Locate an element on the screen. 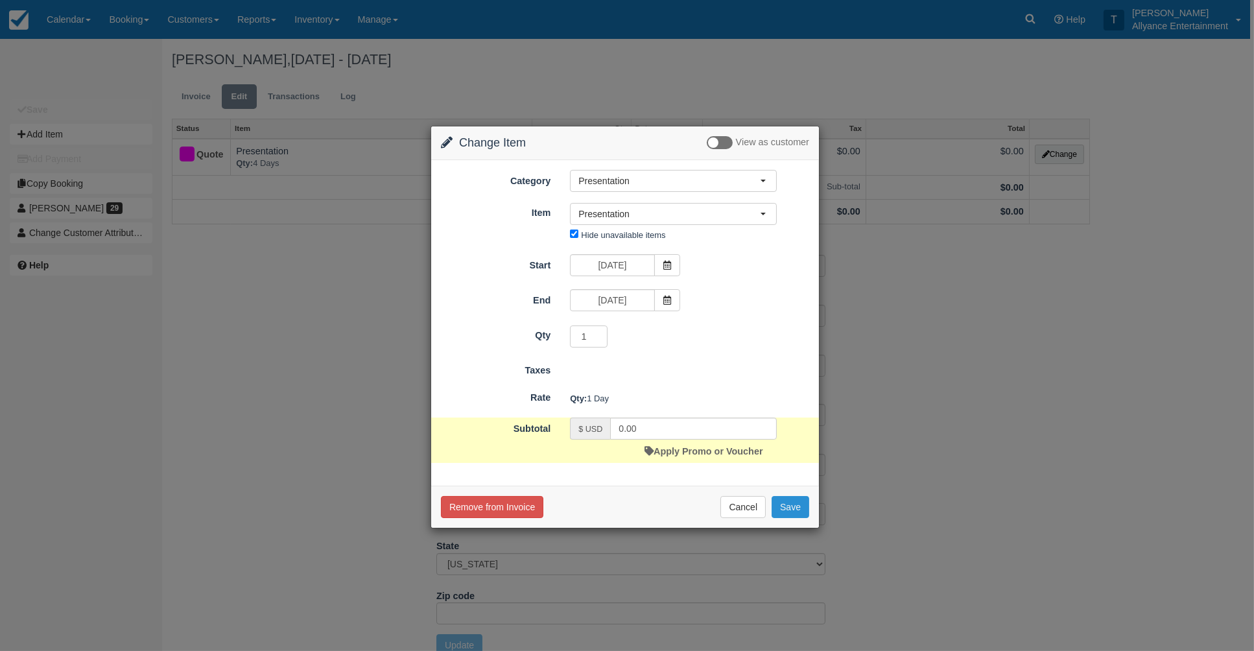 The height and width of the screenshot is (651, 1254). a: Apply Promo or Voucher is located at coordinates (704, 451).